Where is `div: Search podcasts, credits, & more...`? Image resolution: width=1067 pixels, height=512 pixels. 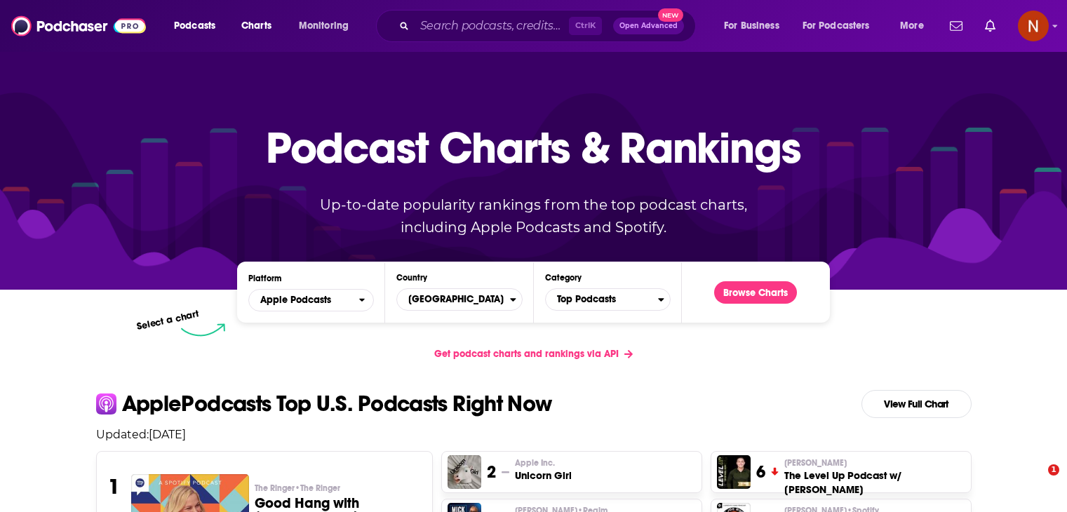 div: Search podcasts, credits, & more... is located at coordinates (549, 26).